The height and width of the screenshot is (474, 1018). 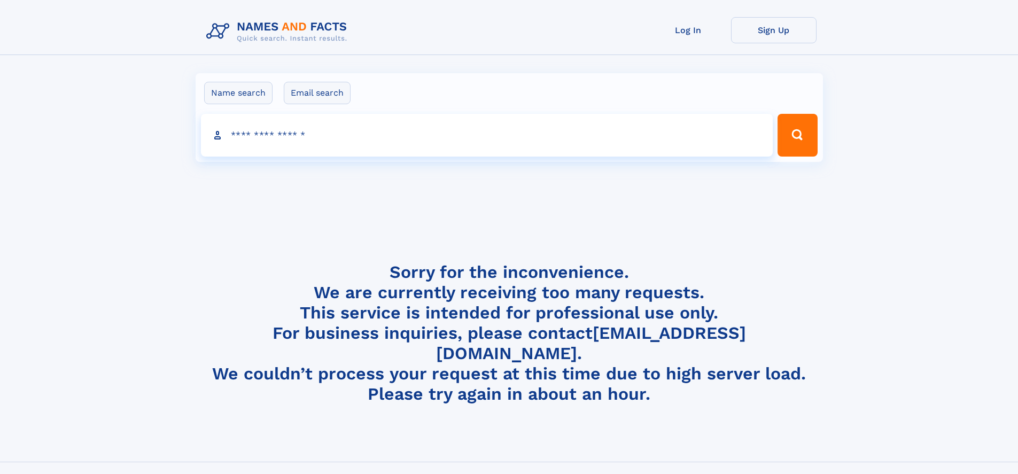 I want to click on label: Email search, so click(x=317, y=93).